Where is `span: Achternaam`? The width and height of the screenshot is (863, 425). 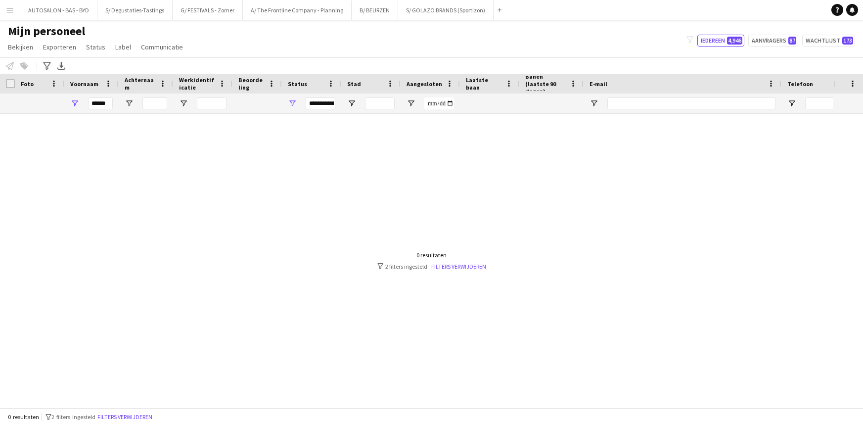 span: Achternaam is located at coordinates (140, 84).